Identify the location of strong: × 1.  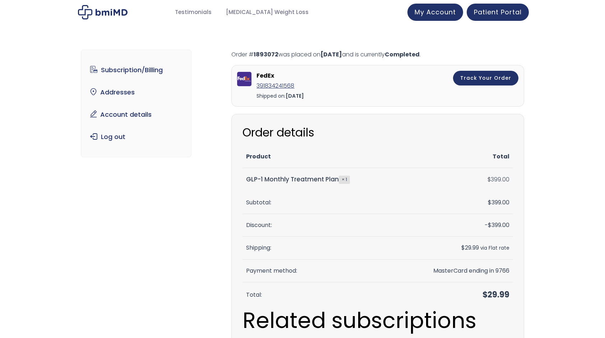
(344, 180).